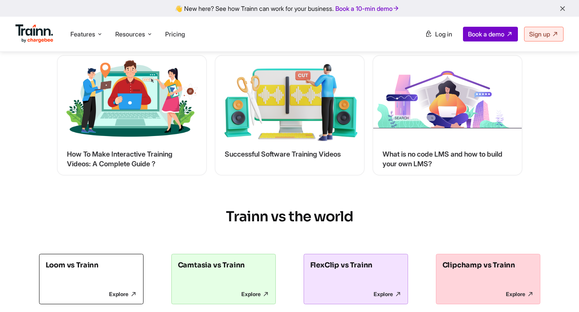  I want to click on img: What is no code LMS and how to build your own LMS?, so click(448, 98).